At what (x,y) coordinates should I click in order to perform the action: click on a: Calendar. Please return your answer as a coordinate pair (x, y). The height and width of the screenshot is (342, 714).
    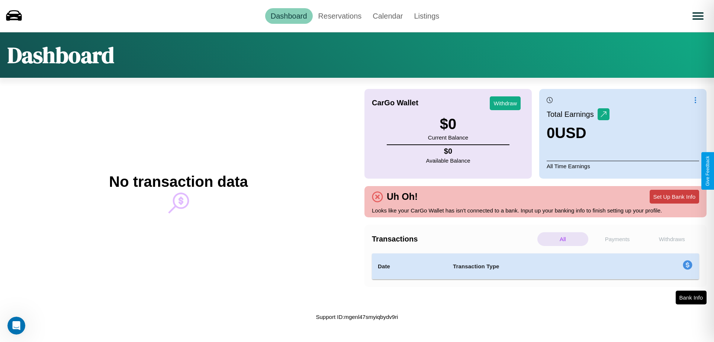
    Looking at the image, I should click on (388, 16).